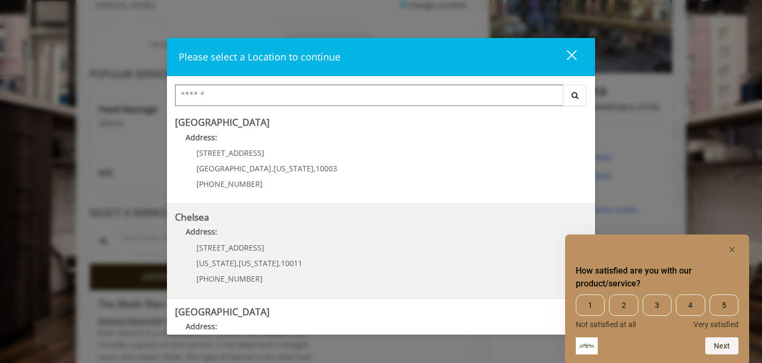 Image resolution: width=762 pixels, height=363 pixels. Describe the element at coordinates (327, 168) in the screenshot. I see `span: 10003` at that location.